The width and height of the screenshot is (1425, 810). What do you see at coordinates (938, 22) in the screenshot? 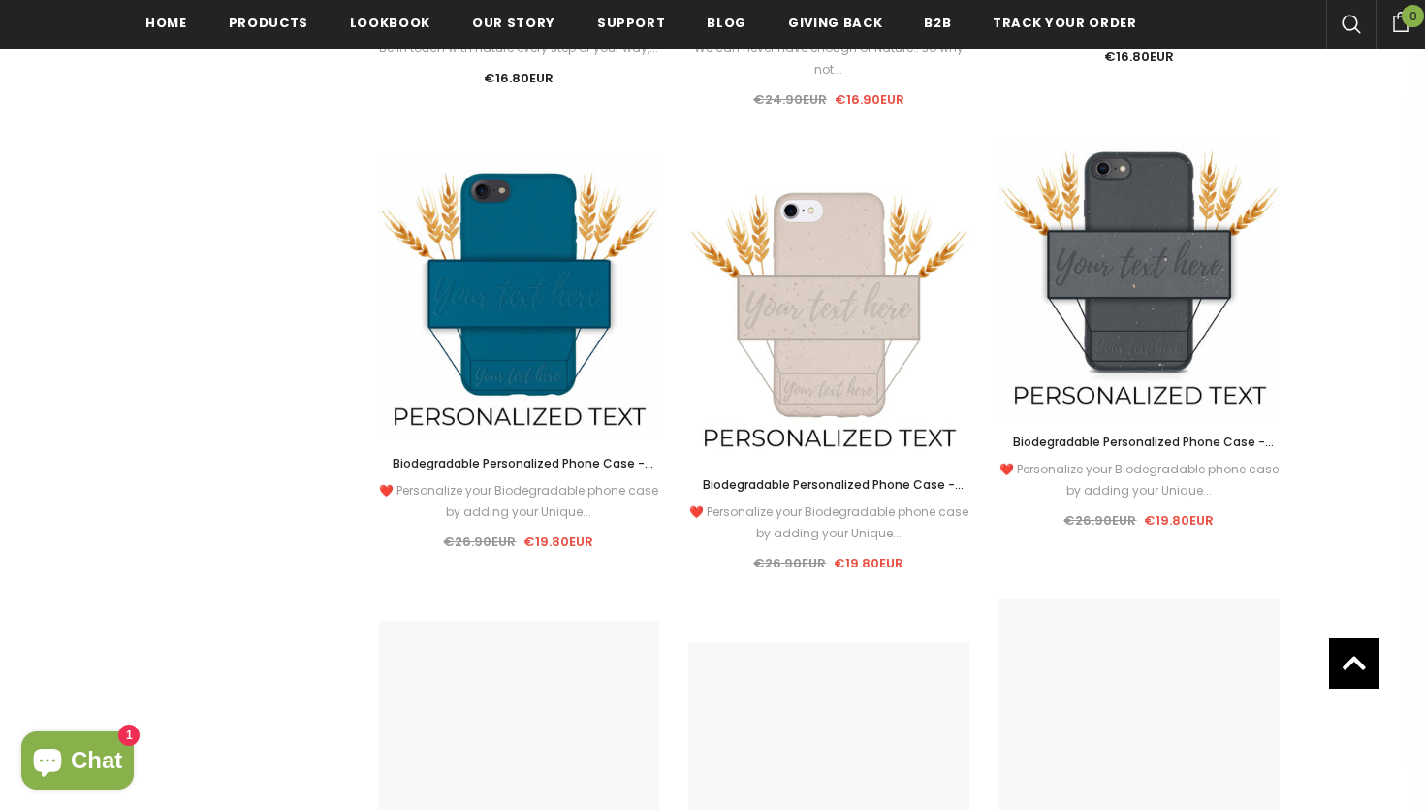
I see `span: B2B` at bounding box center [938, 22].